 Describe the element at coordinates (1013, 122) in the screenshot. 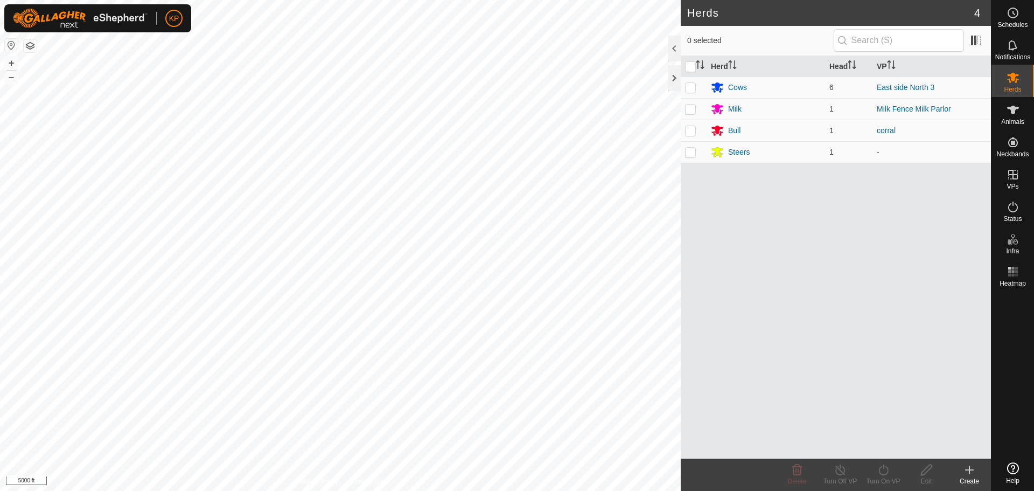

I see `span: Animals` at that location.